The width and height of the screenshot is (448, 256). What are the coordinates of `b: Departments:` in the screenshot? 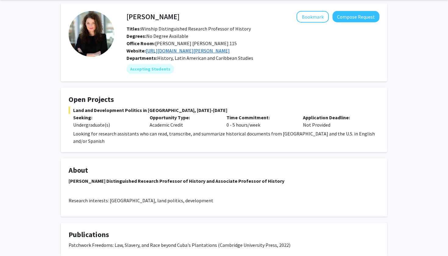 It's located at (142, 58).